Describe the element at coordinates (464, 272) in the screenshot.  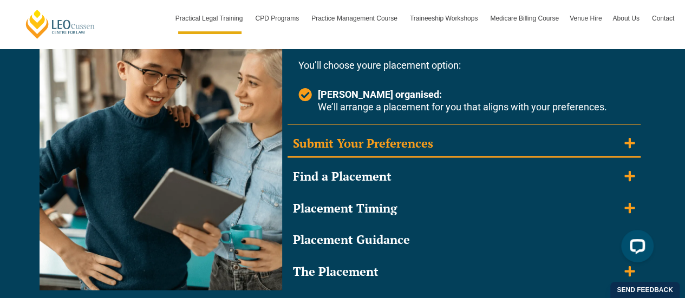
I see `summary: The Placement` at that location.